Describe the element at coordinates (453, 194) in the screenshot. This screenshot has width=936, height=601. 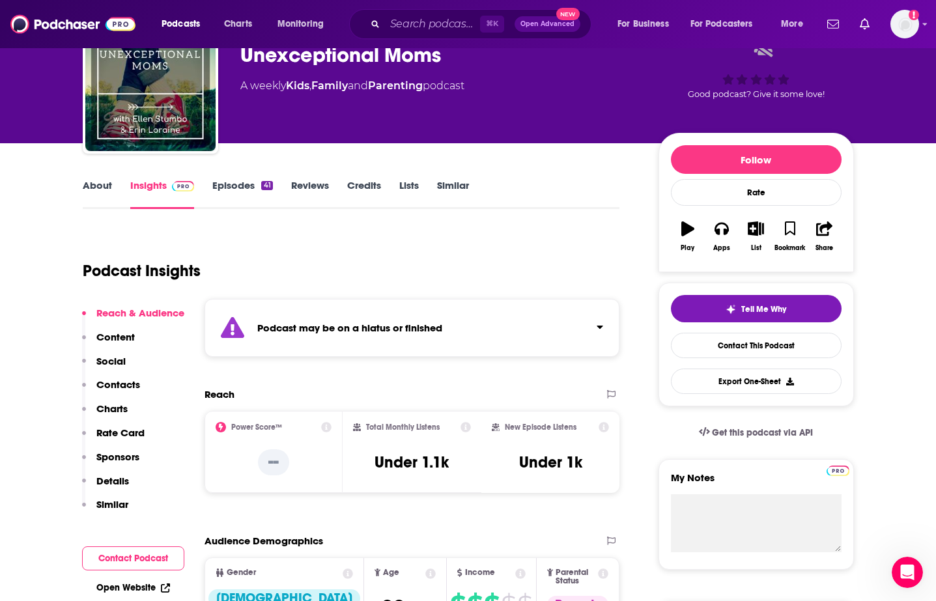
I see `a: Similar` at that location.